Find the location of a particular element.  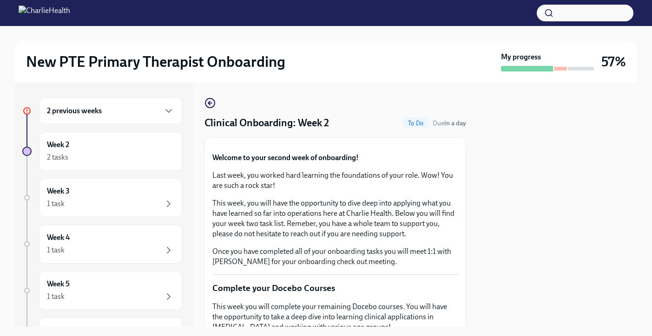

strong: Welcome to your second week of onboarding! is located at coordinates (285, 157).